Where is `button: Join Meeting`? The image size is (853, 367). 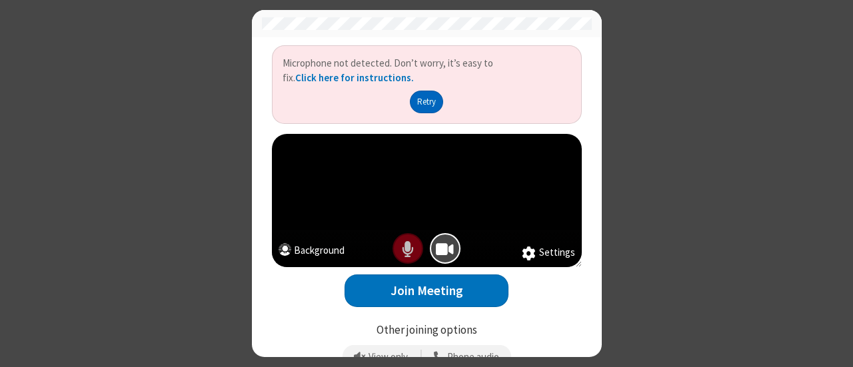
button: Join Meeting is located at coordinates (427, 291).